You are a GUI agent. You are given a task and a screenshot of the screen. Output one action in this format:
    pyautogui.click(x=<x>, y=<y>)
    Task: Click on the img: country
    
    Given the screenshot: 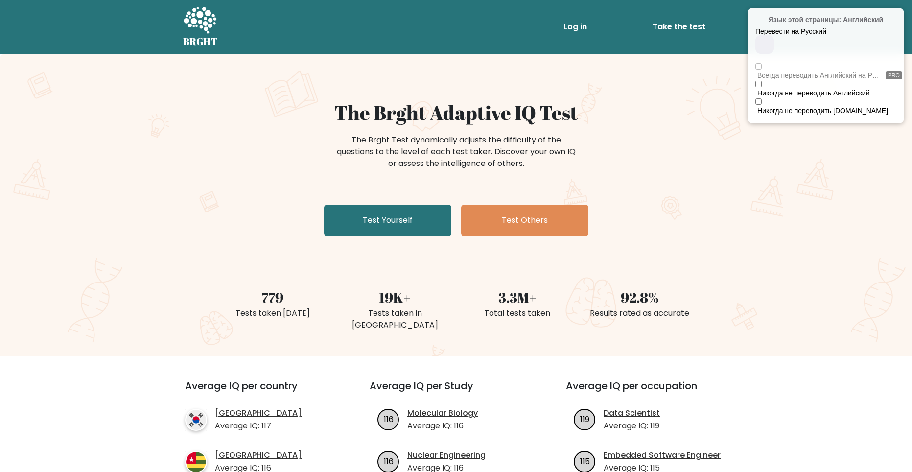 What is the action you would take?
    pyautogui.click(x=196, y=420)
    